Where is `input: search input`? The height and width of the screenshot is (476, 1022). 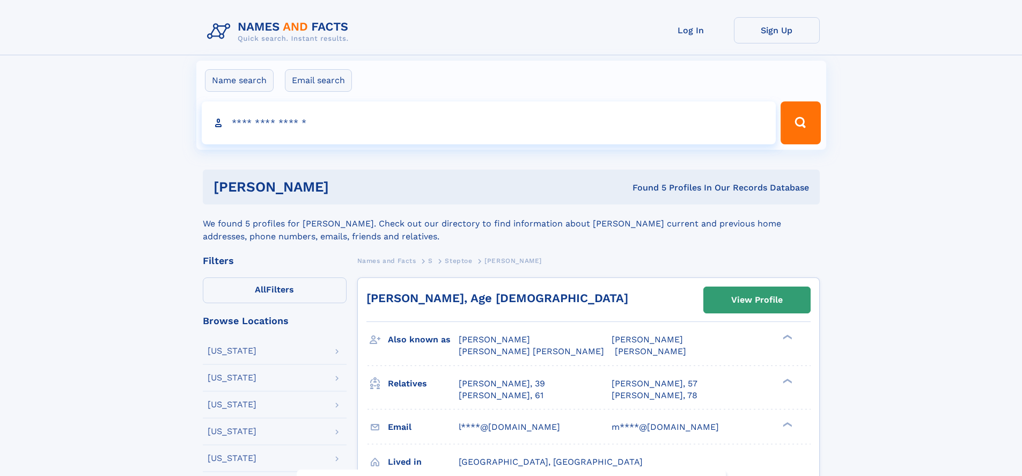
input: search input is located at coordinates (489, 123).